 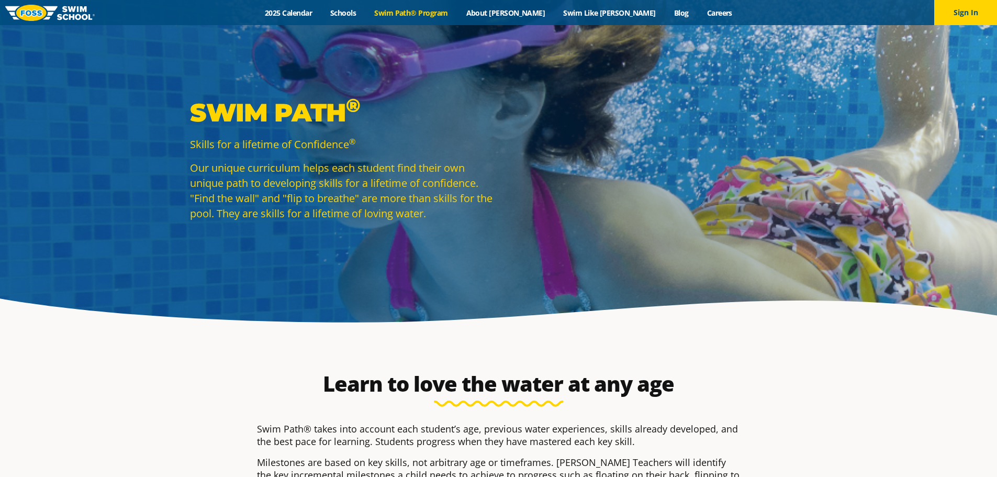 What do you see at coordinates (719, 13) in the screenshot?
I see `a: Careers` at bounding box center [719, 13].